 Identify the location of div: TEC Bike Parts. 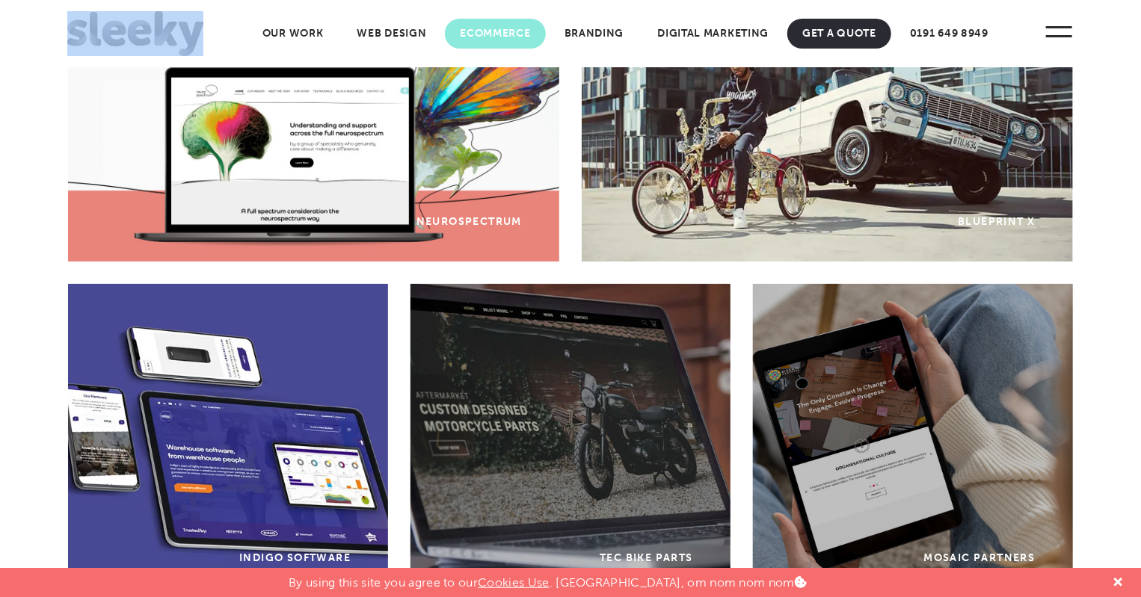
(646, 558).